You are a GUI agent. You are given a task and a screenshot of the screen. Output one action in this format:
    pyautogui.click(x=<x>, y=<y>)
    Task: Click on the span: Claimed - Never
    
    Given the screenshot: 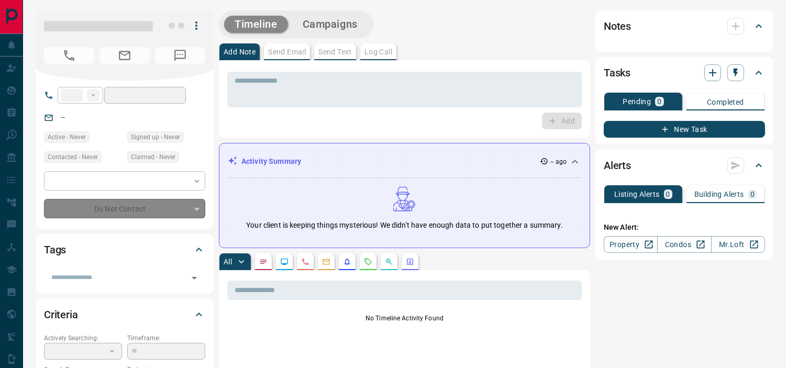 What is the action you would take?
    pyautogui.click(x=153, y=157)
    